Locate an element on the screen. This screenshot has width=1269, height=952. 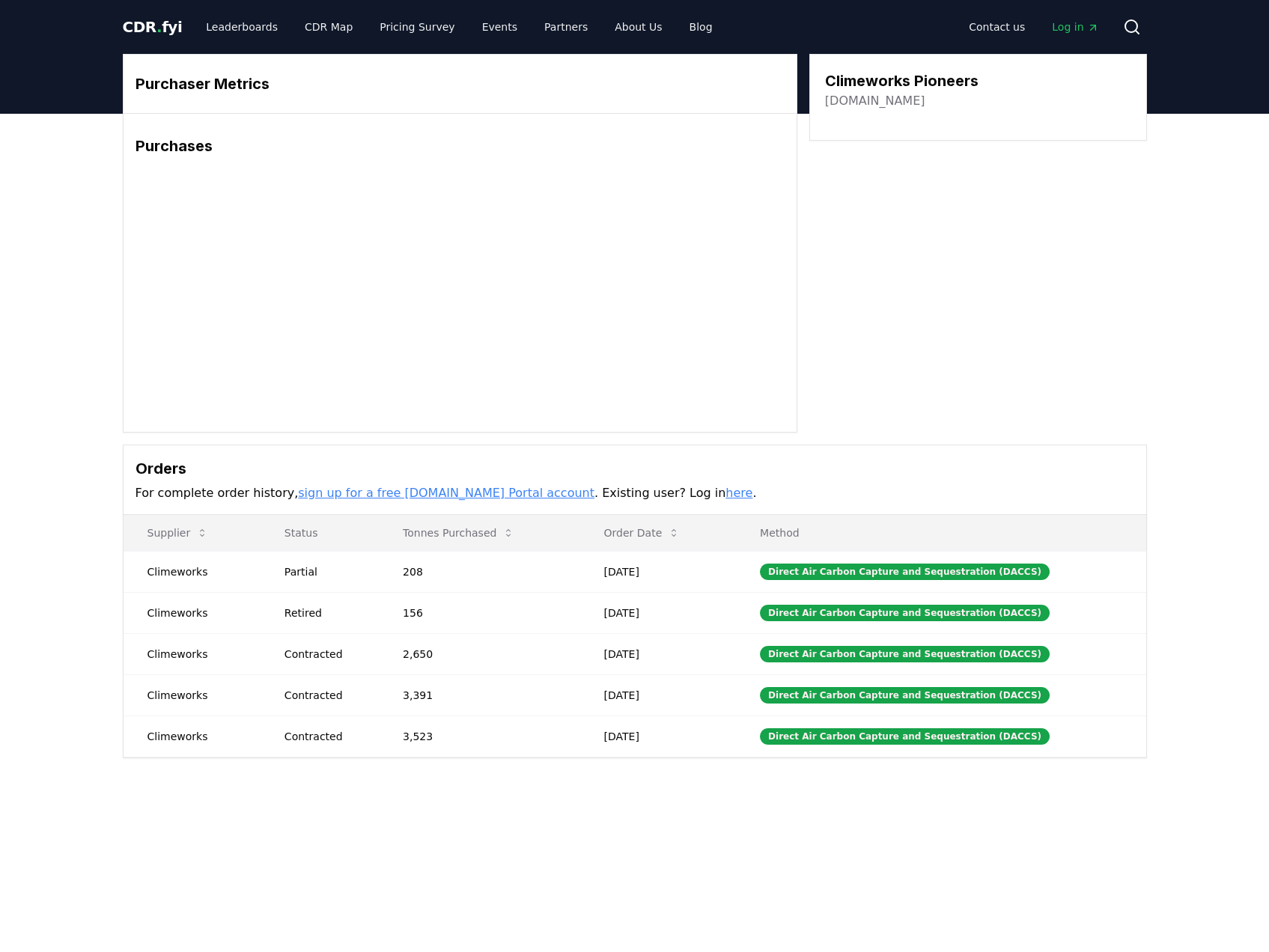
p: Method is located at coordinates (941, 533).